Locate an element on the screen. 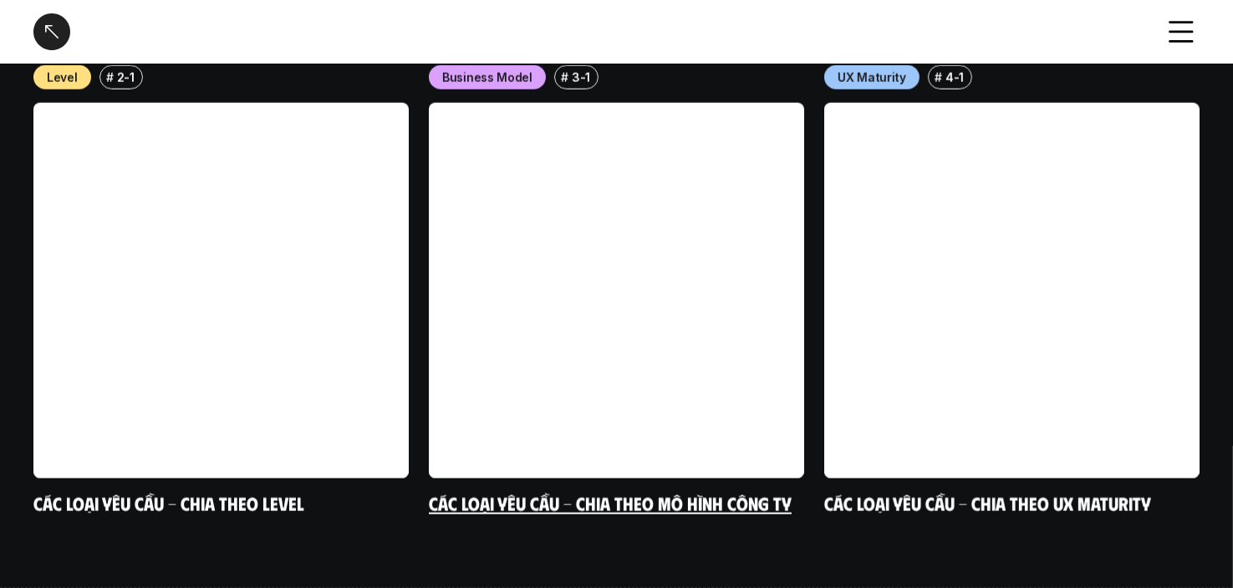  p: Business Model is located at coordinates (487, 77).